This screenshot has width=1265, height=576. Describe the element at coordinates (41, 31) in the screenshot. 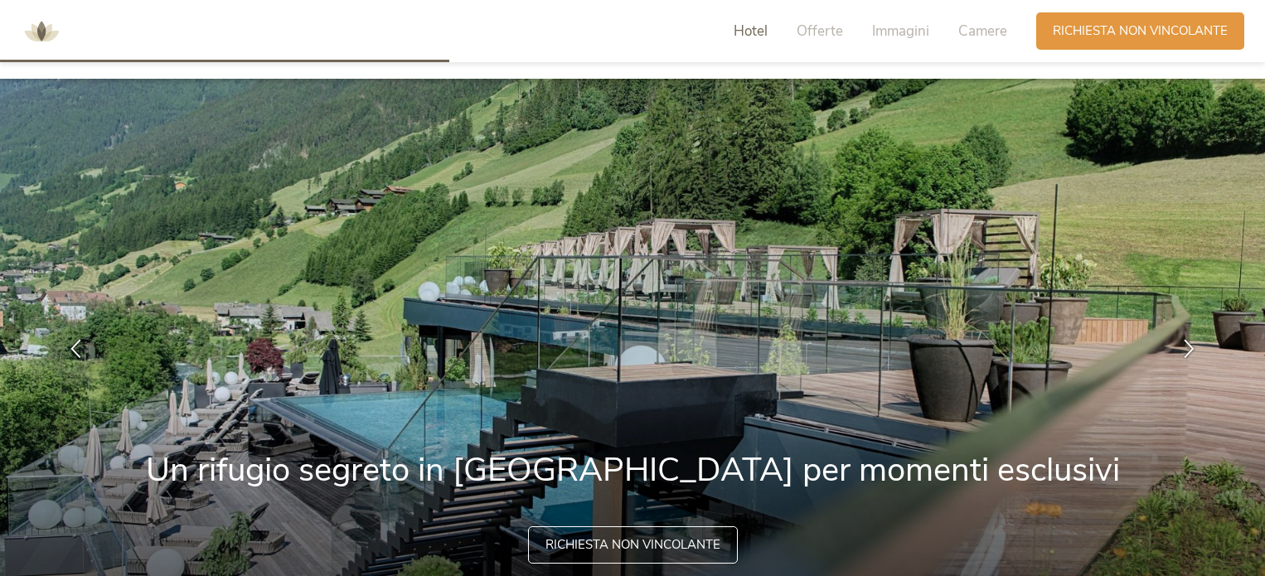

I see `a: AMONTI & LUNARIS Wellnessresort` at that location.